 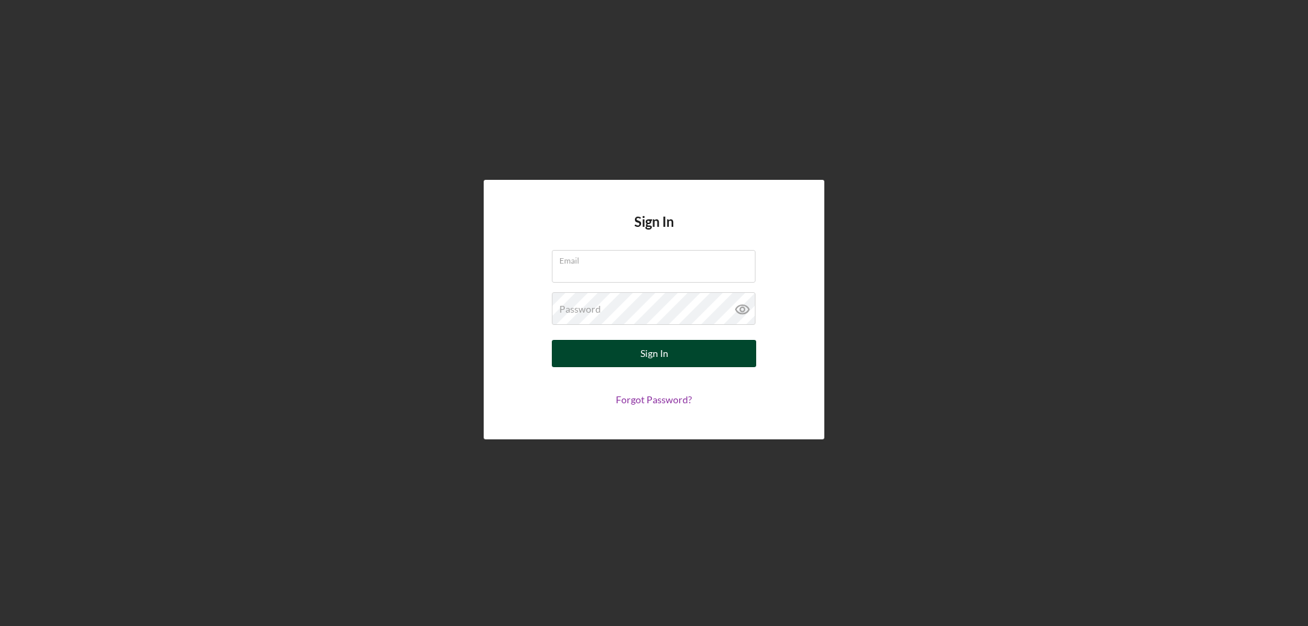 I want to click on h4: Sign In, so click(x=654, y=232).